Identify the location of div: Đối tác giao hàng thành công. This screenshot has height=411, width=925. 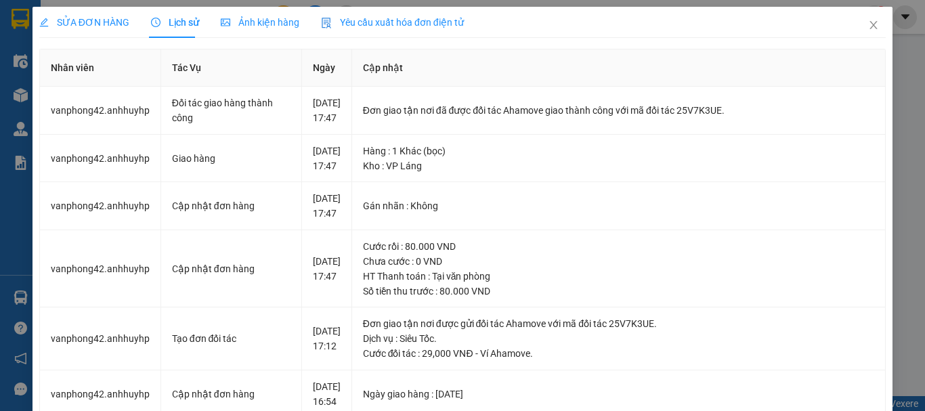
(231, 110).